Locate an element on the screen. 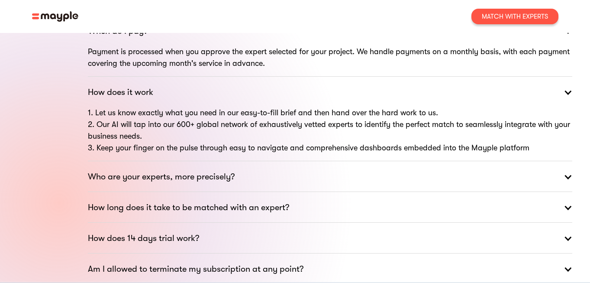 This screenshot has width=590, height=283. a: Who are your experts, more precisely? is located at coordinates (330, 177).